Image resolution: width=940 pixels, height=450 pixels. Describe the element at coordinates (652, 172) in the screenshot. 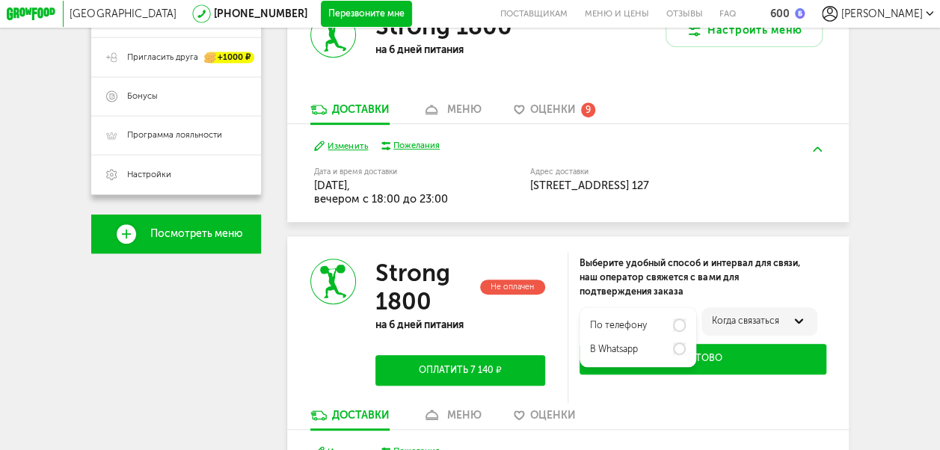

I see `label: Адрес доставки` at that location.